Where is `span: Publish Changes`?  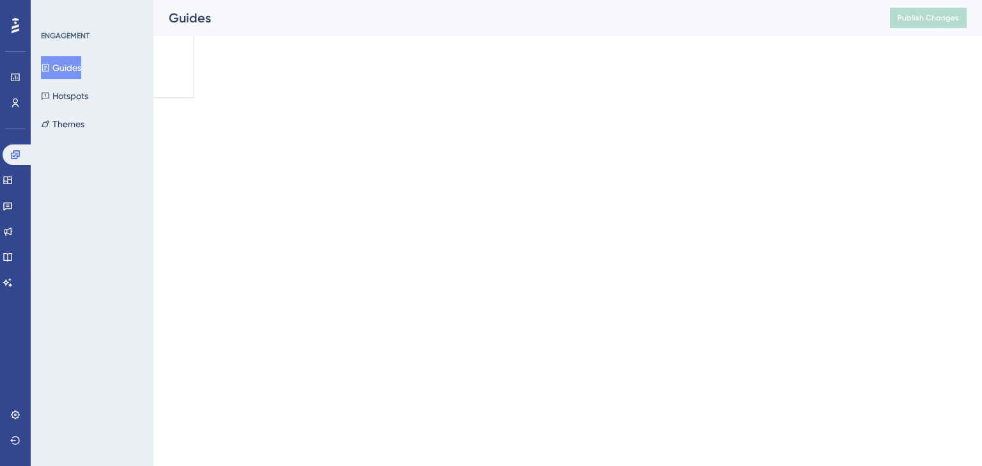
span: Publish Changes is located at coordinates (928, 18).